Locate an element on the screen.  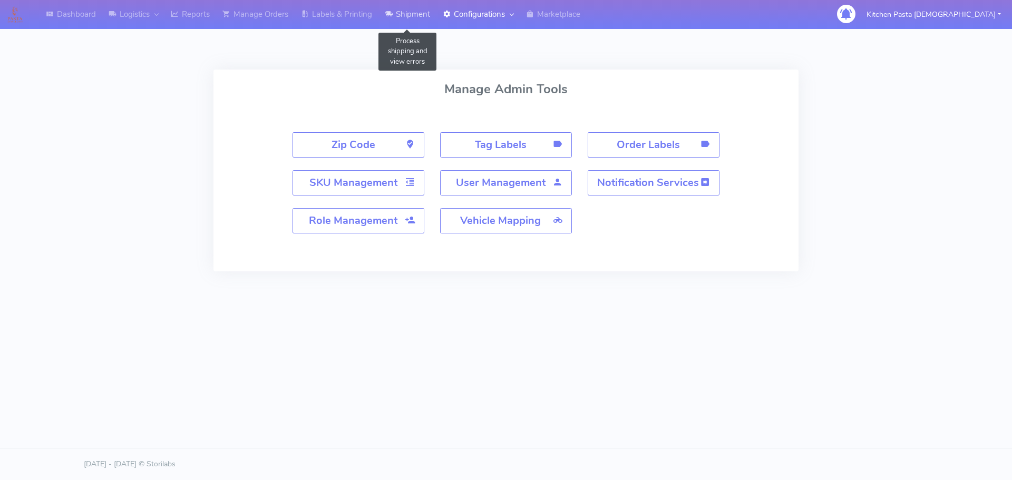
strong: Order Labels is located at coordinates (648, 144).